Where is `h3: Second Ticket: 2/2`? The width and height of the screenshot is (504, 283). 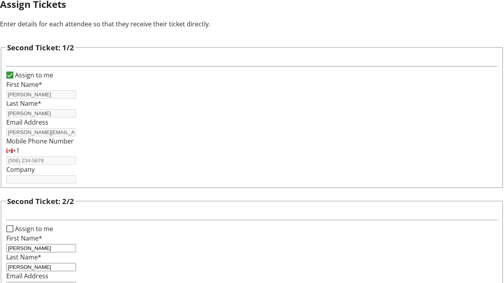
h3: Second Ticket: 2/2 is located at coordinates (41, 202).